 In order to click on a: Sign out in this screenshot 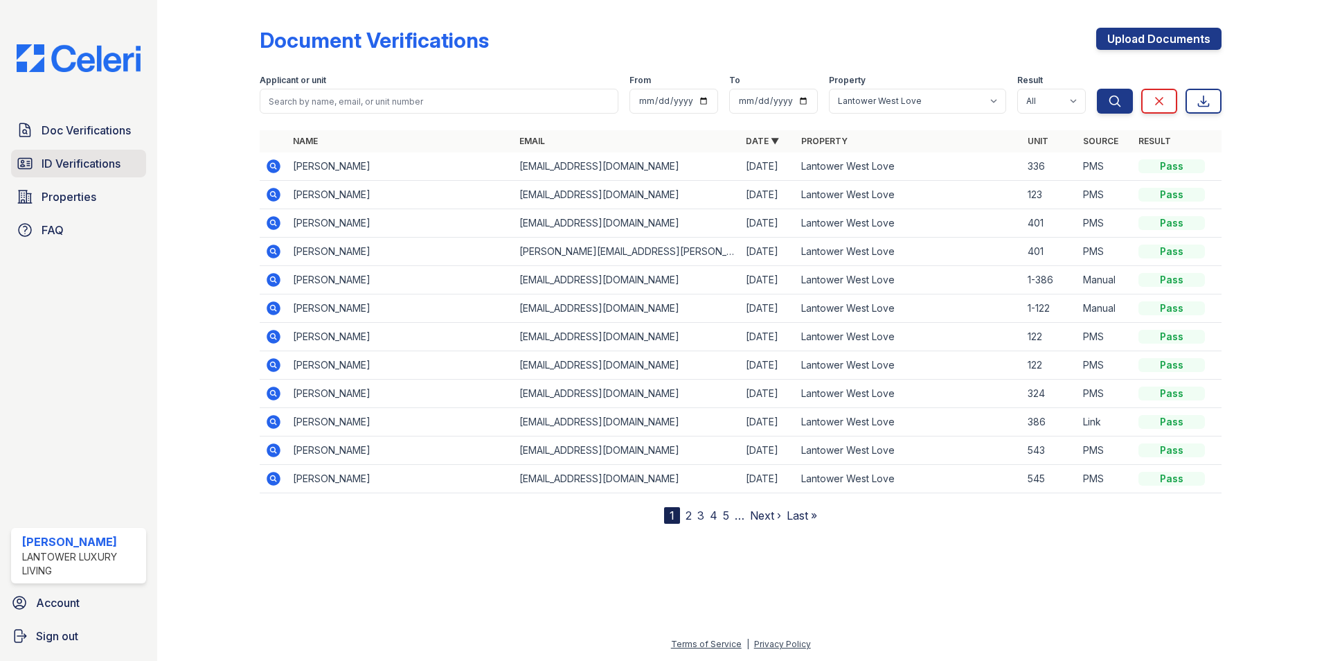, I will do `click(78, 636)`.